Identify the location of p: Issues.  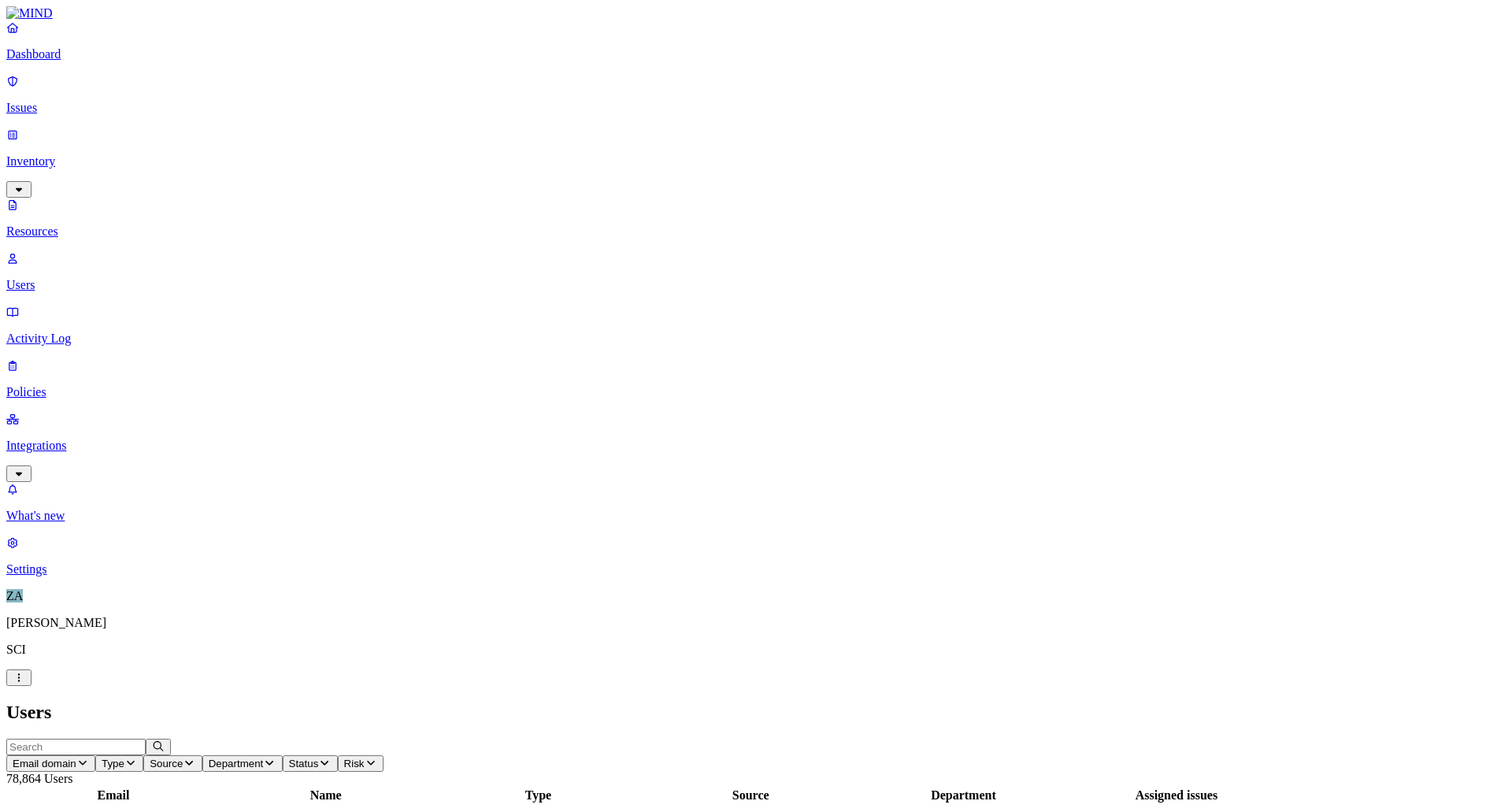
(756, 108).